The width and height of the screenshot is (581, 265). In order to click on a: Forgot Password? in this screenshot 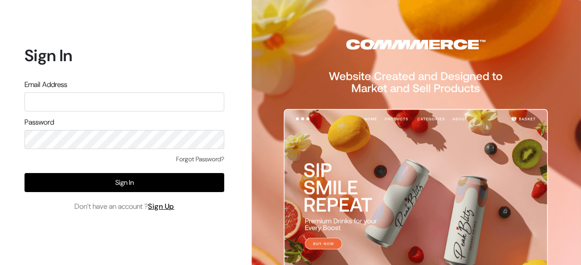, I will do `click(200, 159)`.